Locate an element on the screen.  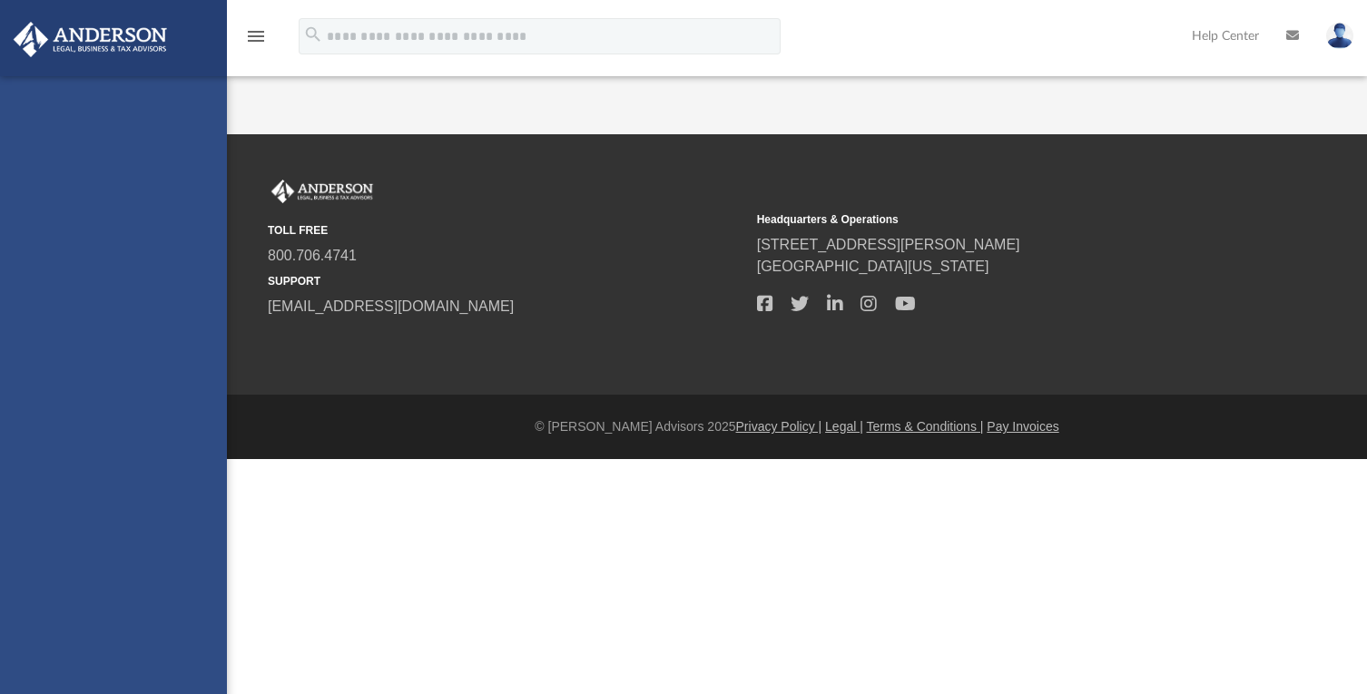
i: menu is located at coordinates (256, 36).